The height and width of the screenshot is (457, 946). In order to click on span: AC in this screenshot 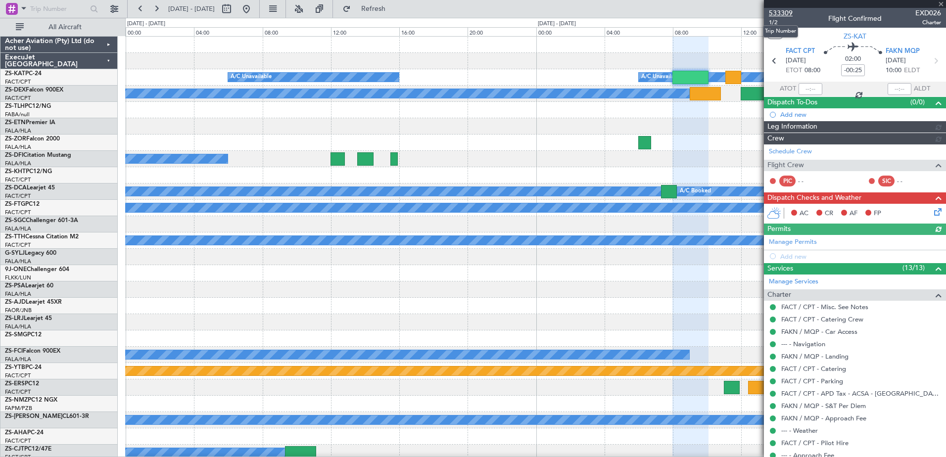, I will do `click(804, 214)`.